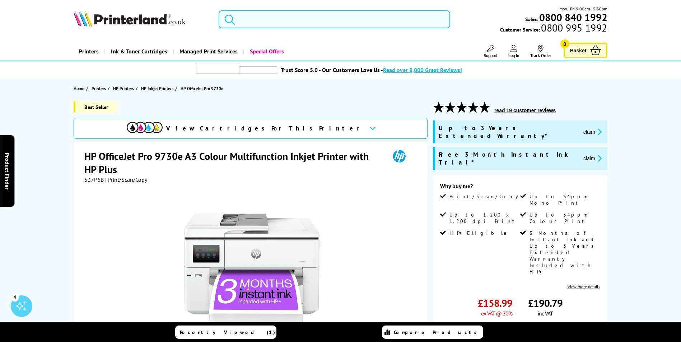 The width and height of the screenshot is (681, 342). I want to click on span: Basket, so click(578, 50).